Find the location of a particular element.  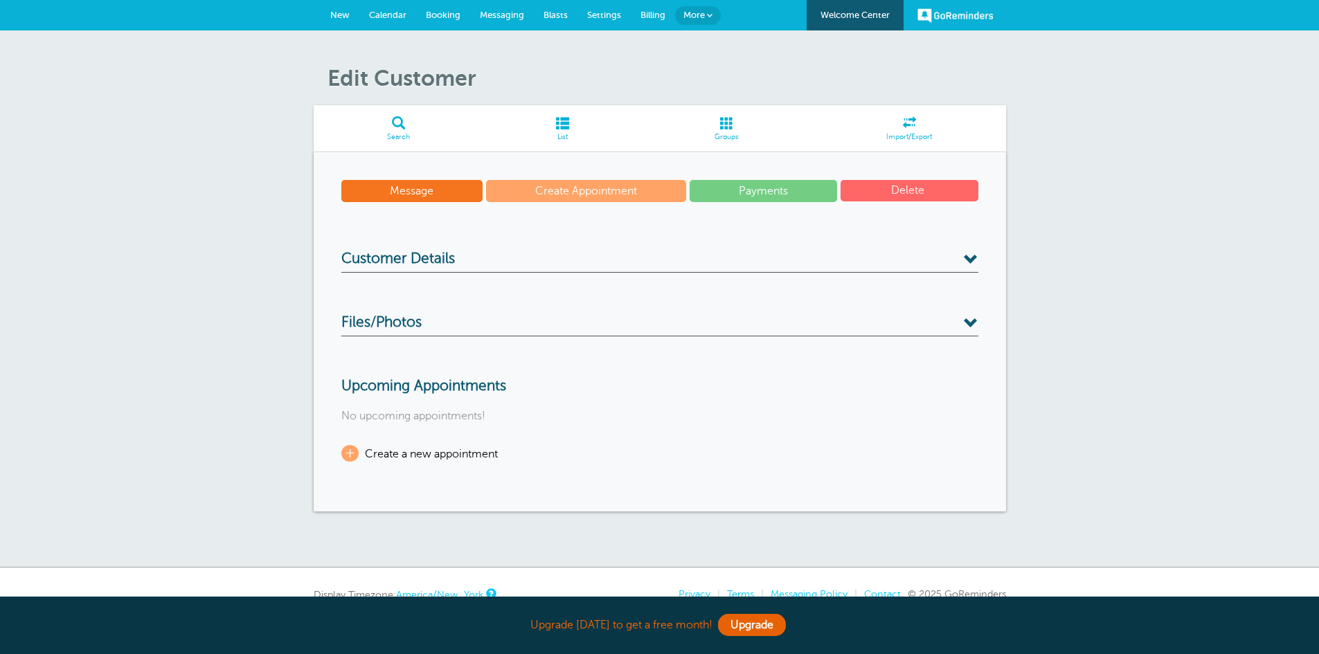

a: This is the timezone being used to display dates and times to you on this device. Click the timez... is located at coordinates (490, 593).